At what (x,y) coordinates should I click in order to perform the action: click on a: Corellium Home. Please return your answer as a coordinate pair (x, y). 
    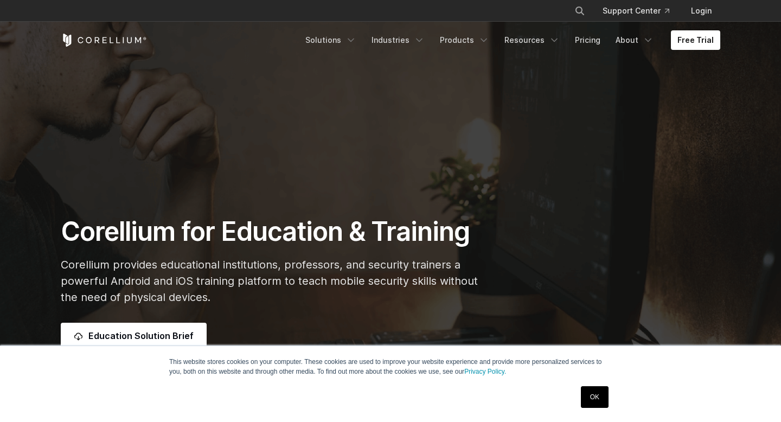
    Looking at the image, I should click on (104, 40).